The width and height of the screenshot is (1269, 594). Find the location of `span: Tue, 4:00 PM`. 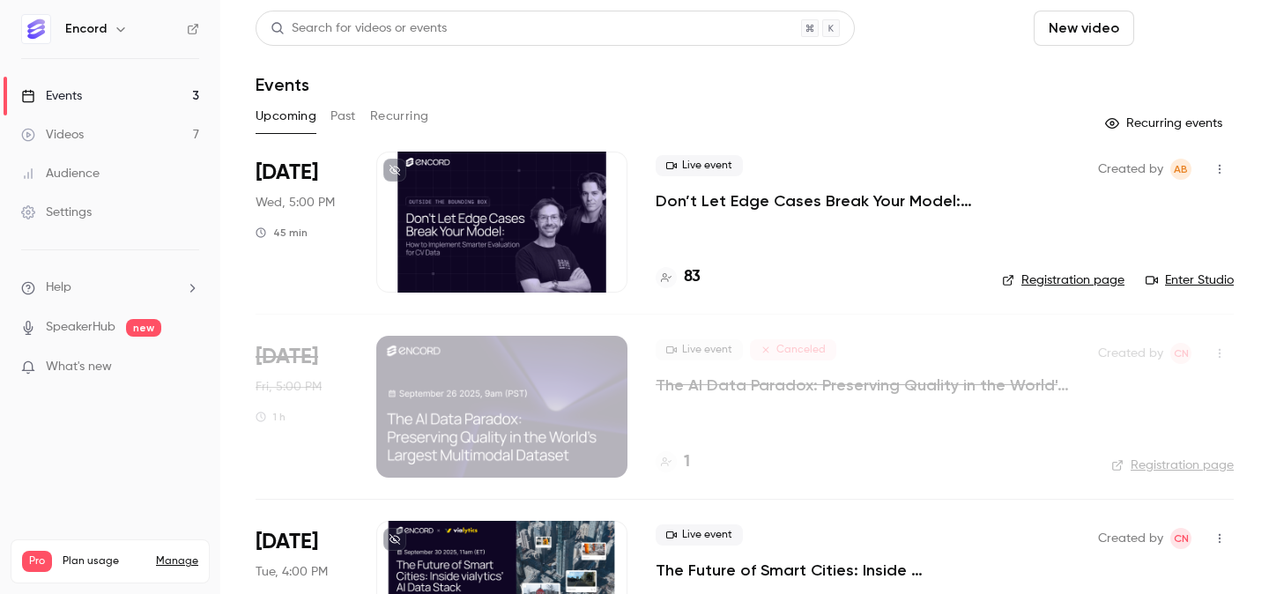

span: Tue, 4:00 PM is located at coordinates (292, 572).